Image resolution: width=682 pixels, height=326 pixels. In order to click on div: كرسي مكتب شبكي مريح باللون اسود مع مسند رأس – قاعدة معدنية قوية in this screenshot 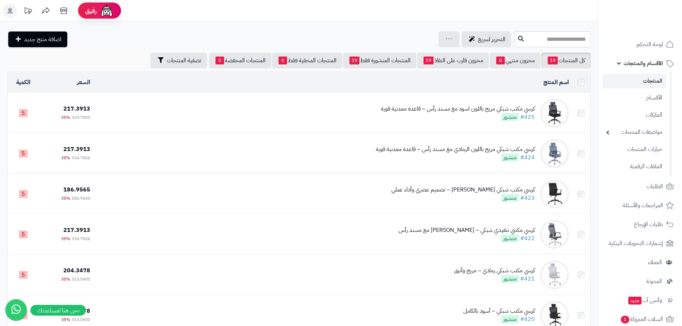, I will do `click(458, 109)`.